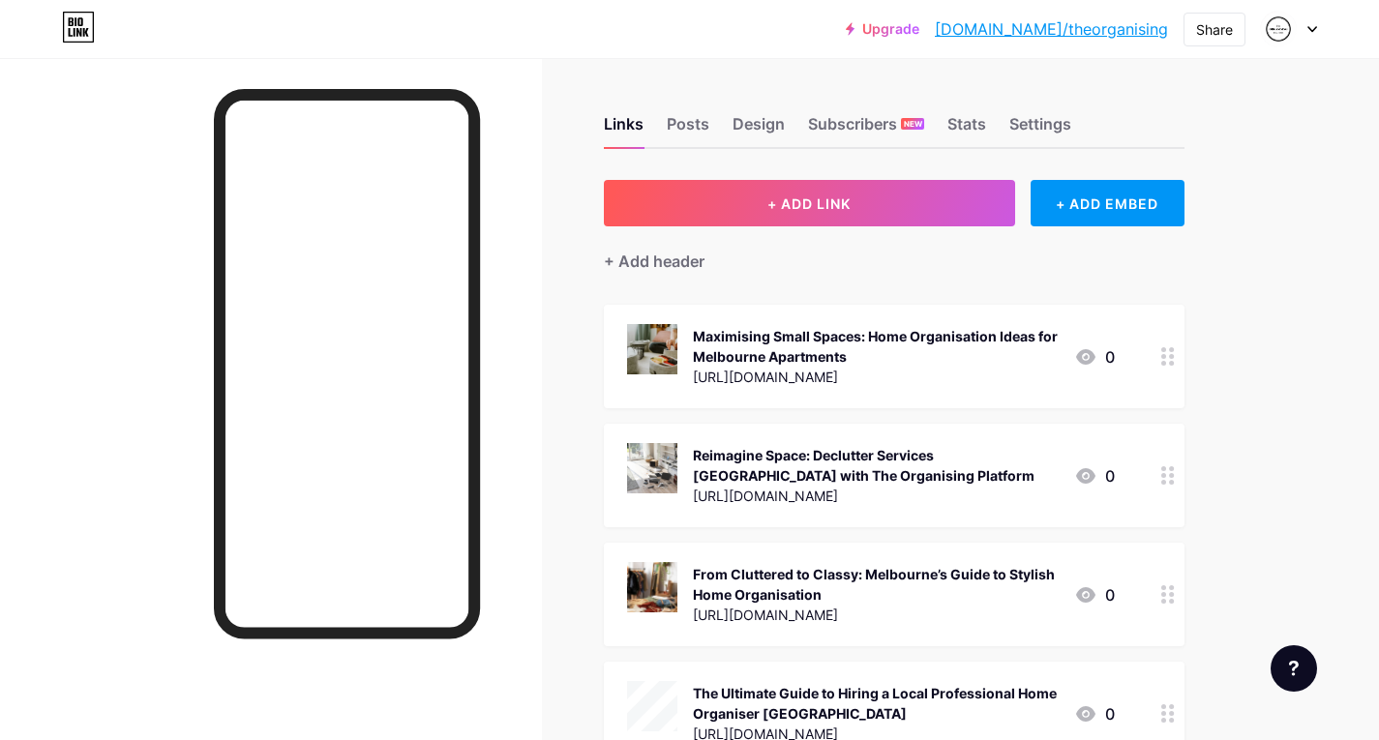  I want to click on img: Reimagine Space: Declutter Services Melbourne with The Organising Platform, so click(652, 468).